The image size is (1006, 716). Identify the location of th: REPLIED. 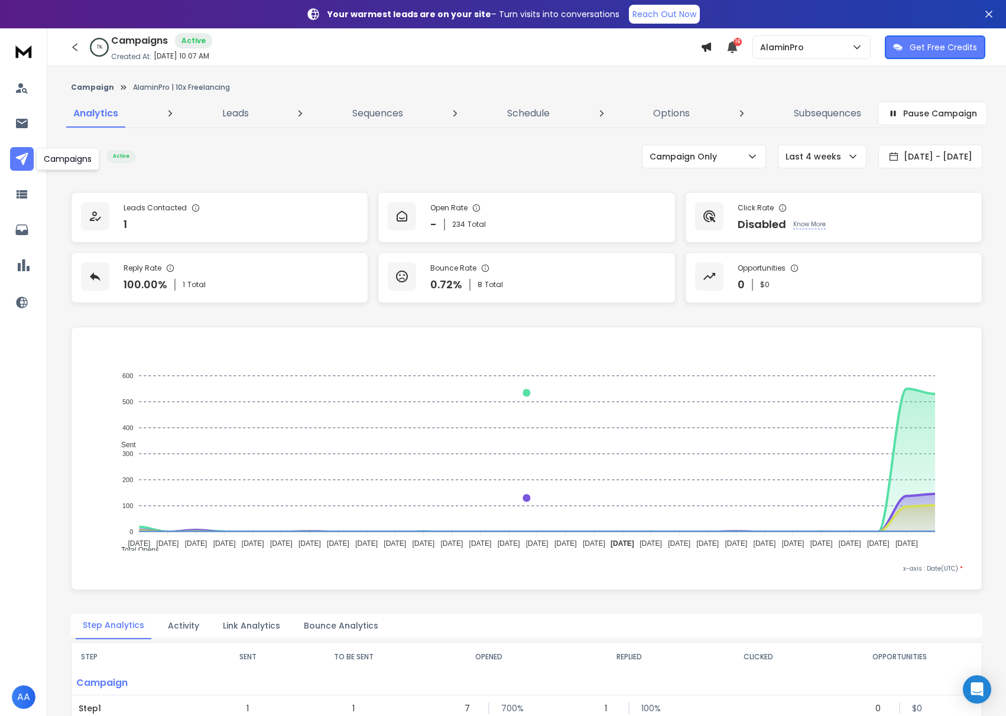
(629, 657).